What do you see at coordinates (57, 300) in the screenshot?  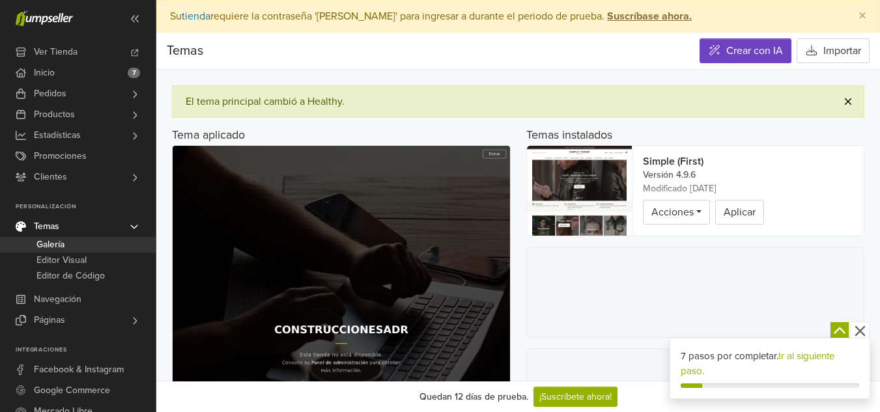 I see `span: Navegación` at bounding box center [57, 300].